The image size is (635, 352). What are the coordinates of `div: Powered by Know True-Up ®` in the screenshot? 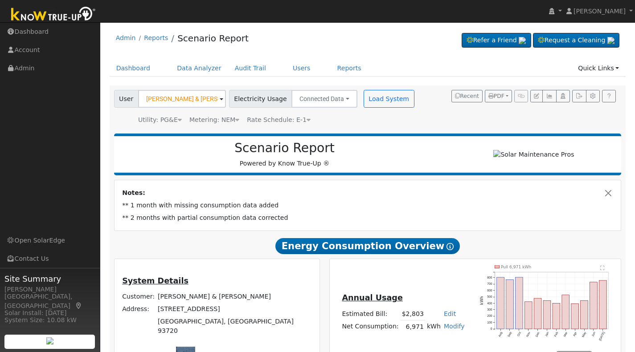 It's located at (285, 155).